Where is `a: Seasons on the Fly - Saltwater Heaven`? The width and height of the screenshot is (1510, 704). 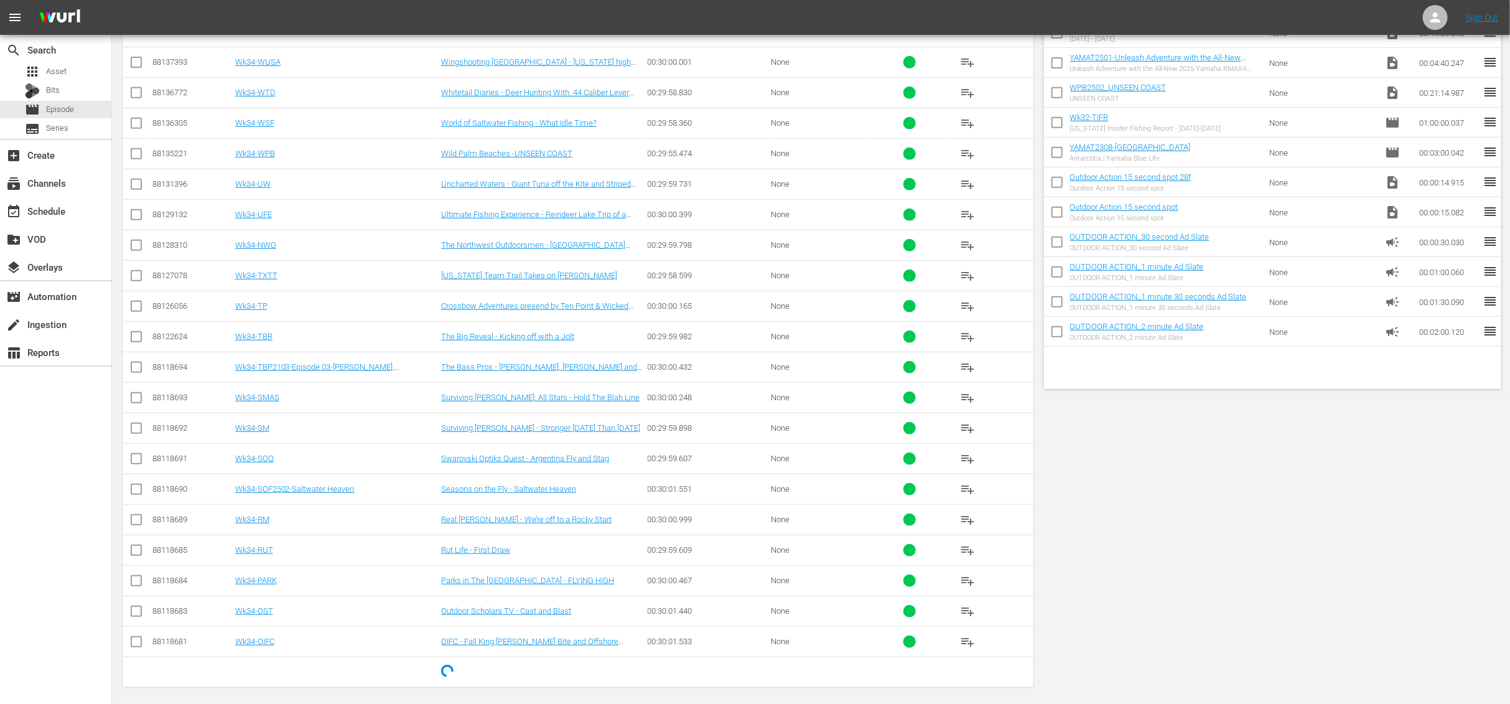
a: Seasons on the Fly - Saltwater Heaven is located at coordinates (508, 488).